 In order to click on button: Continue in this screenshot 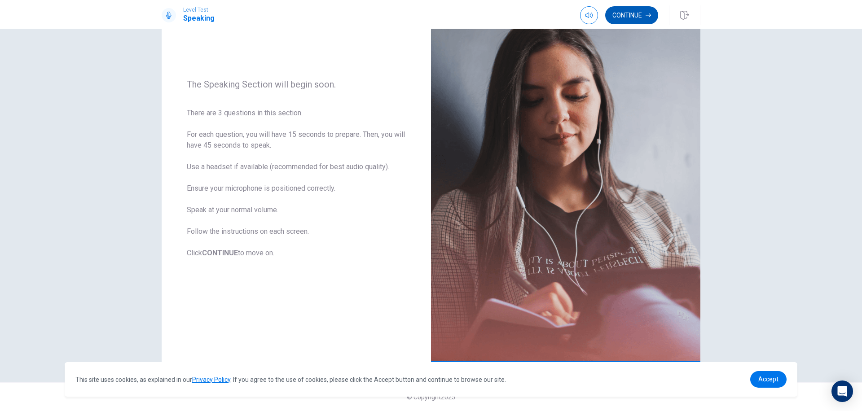, I will do `click(632, 15)`.